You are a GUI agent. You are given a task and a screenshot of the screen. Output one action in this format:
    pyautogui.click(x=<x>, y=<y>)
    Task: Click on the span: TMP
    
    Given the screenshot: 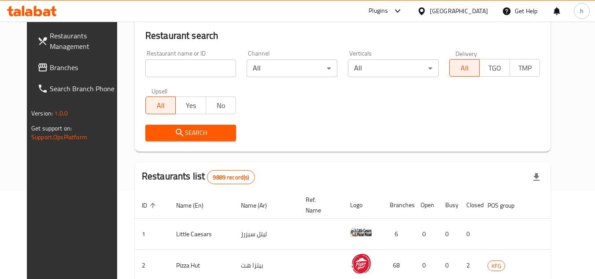 What is the action you would take?
    pyautogui.click(x=525, y=68)
    